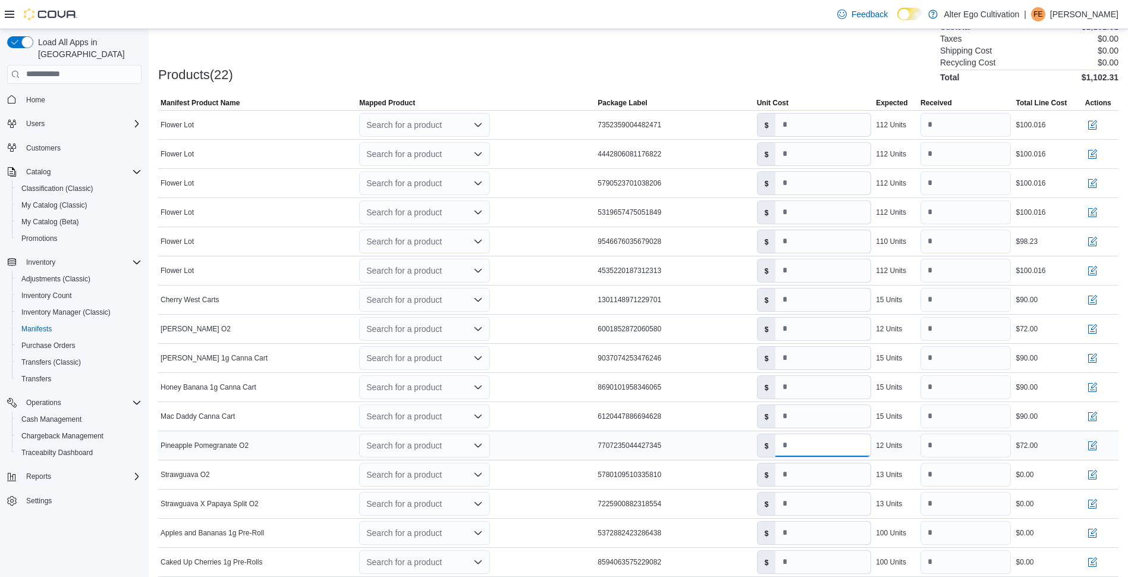  I want to click on span: Honey Banana 1g Canna Cart, so click(208, 387).